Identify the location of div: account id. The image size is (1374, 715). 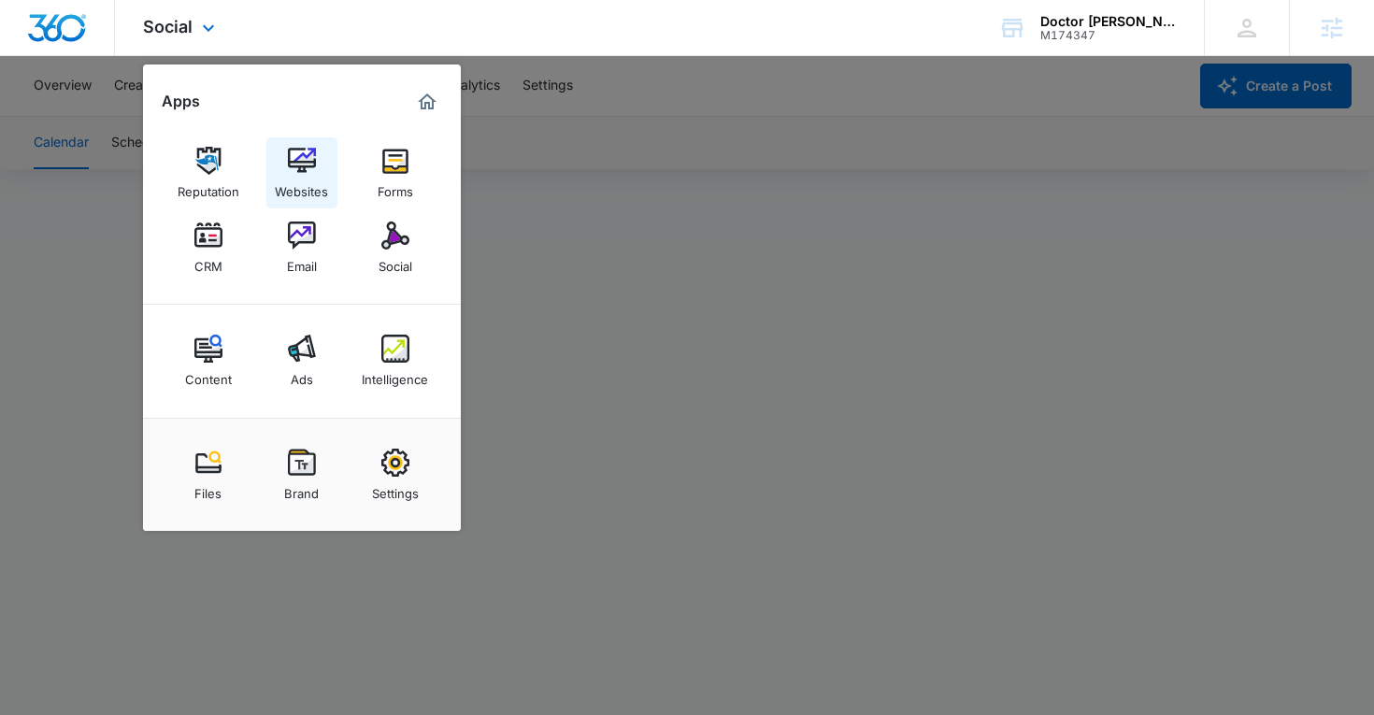
(1109, 36).